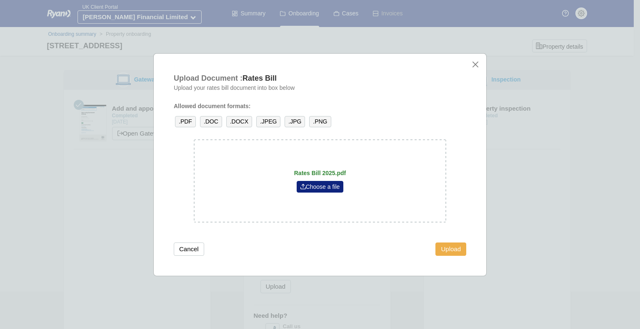 Image resolution: width=640 pixels, height=329 pixels. Describe the element at coordinates (315, 78) in the screenshot. I see `div: Rates Bill` at that location.